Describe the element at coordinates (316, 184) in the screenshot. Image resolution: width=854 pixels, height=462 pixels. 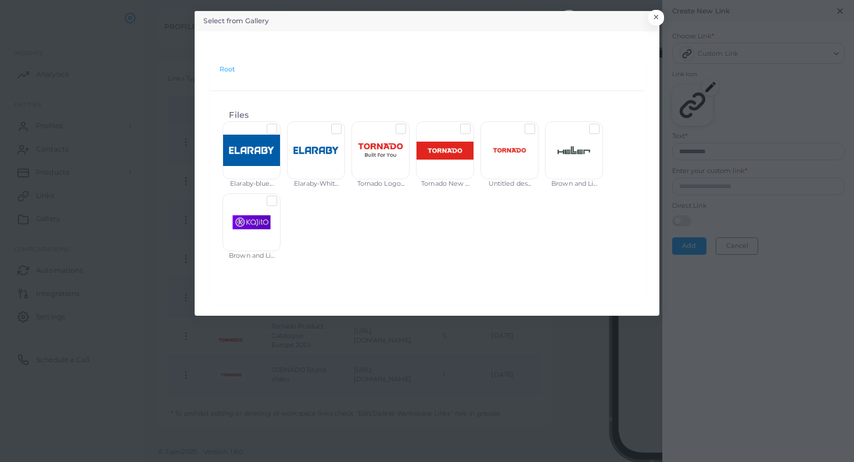
I see `div: Elaraby-Whit...` at that location.